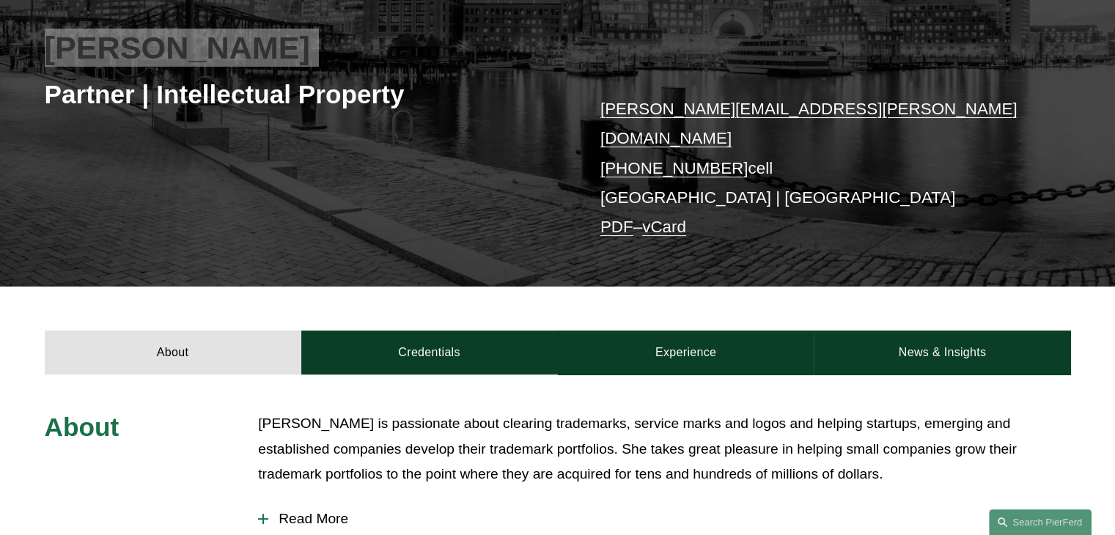 The image size is (1115, 535). What do you see at coordinates (429, 352) in the screenshot?
I see `a: Credentials` at bounding box center [429, 352].